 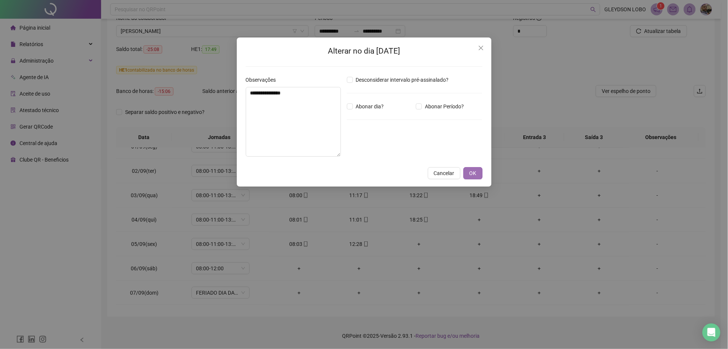 I want to click on span: Abonar dia?, so click(x=370, y=106).